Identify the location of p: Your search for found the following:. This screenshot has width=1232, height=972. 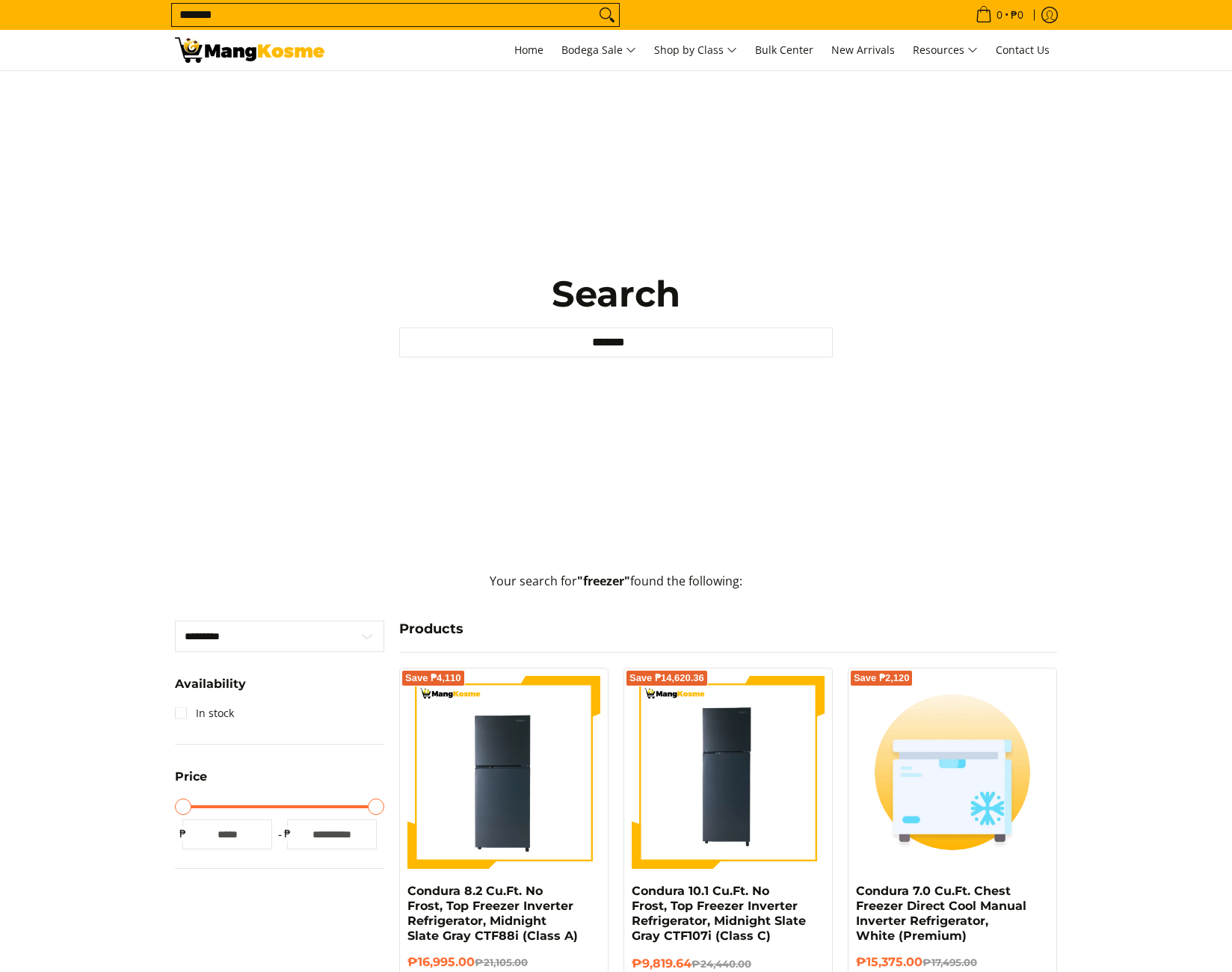
(616, 588).